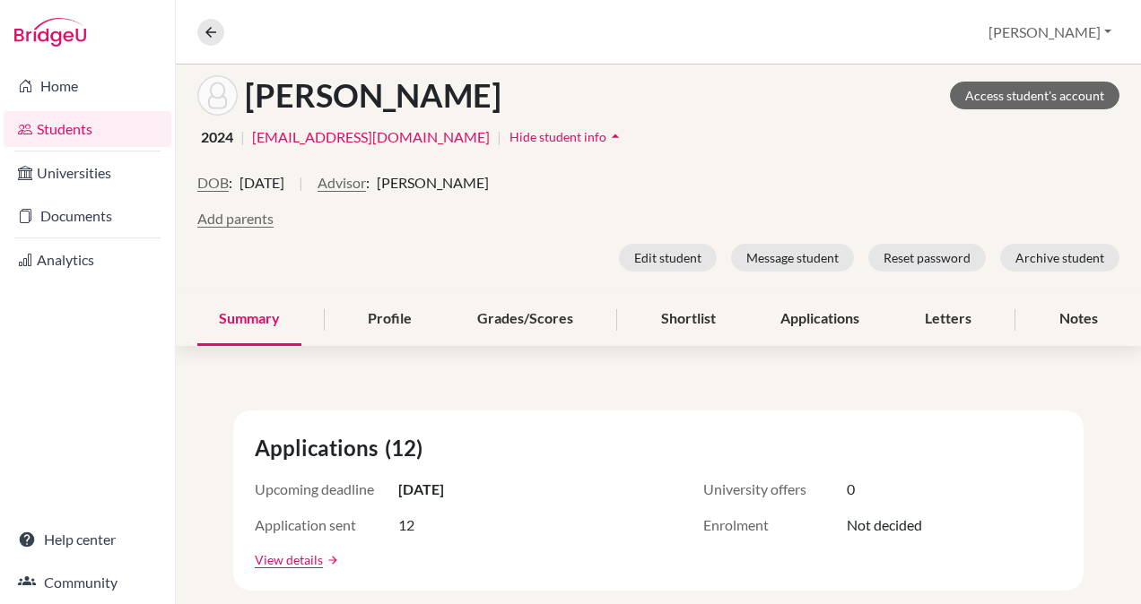  I want to click on button: Edit student, so click(667, 257).